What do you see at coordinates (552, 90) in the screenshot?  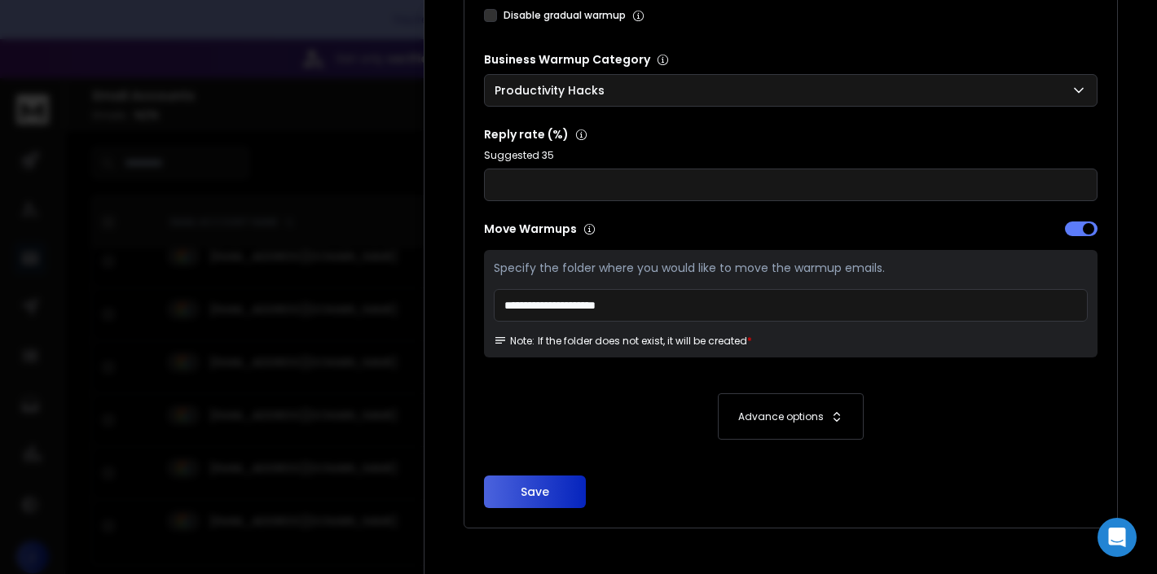 I see `p: Productivity Hacks` at bounding box center [552, 90].